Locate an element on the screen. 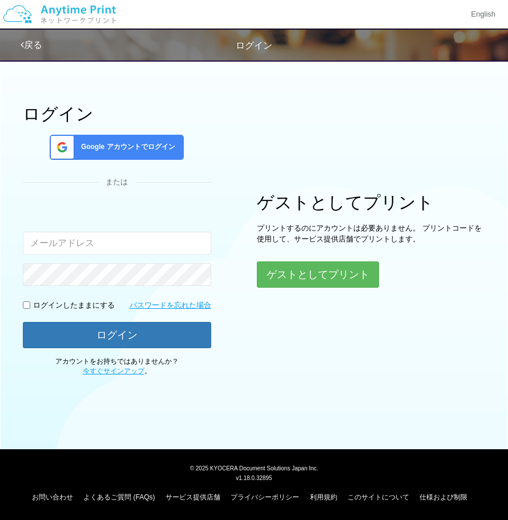 The height and width of the screenshot is (520, 508). h1: ログイン is located at coordinates (117, 114).